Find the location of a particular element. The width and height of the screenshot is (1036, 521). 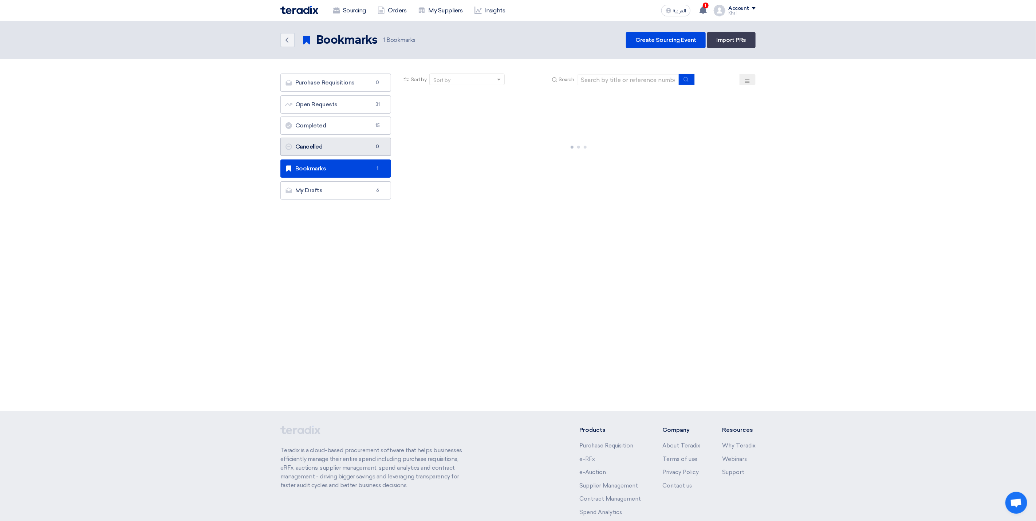

a: Terms of use is located at coordinates (680, 459).